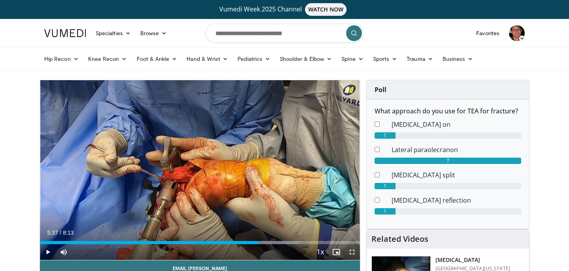  Describe the element at coordinates (207, 59) in the screenshot. I see `a: Hand & Wrist` at that location.